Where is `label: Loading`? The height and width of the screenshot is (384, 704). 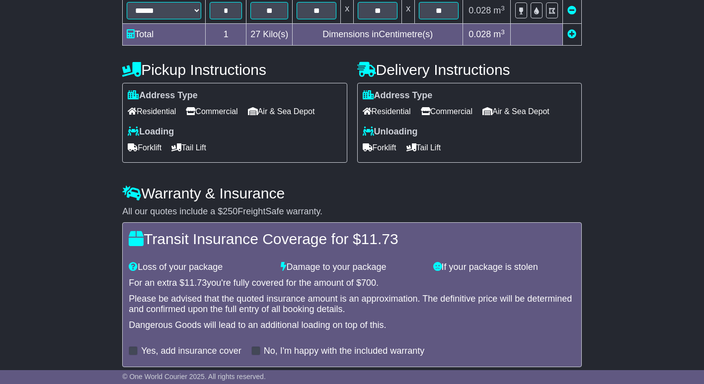 label: Loading is located at coordinates (150, 132).